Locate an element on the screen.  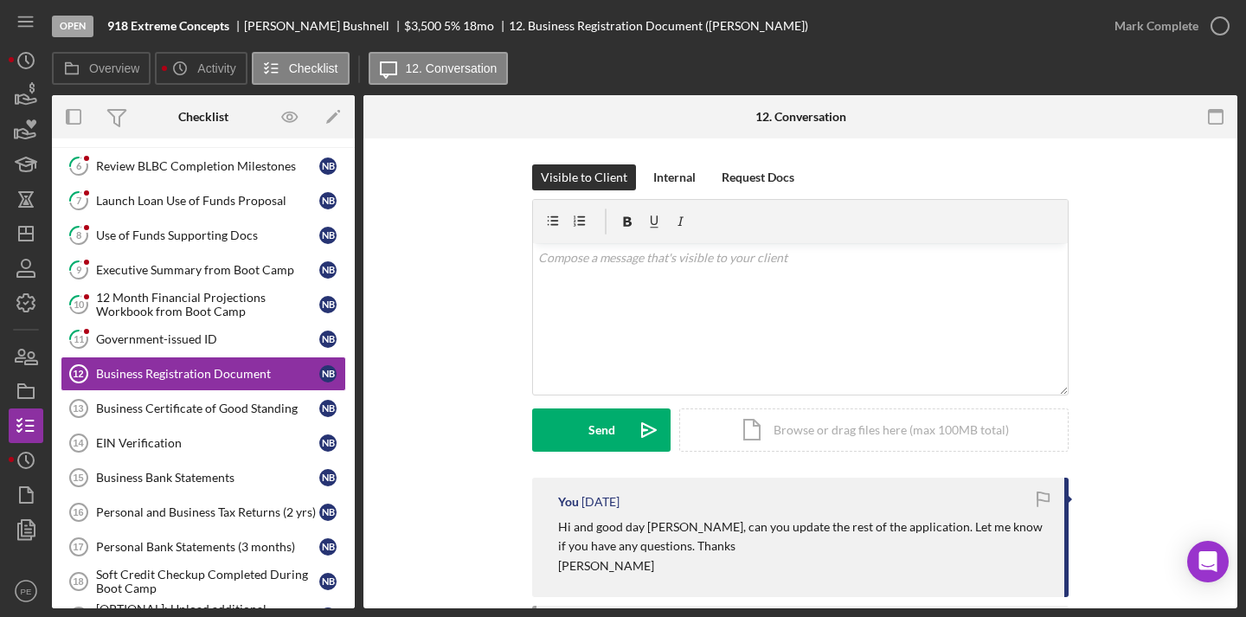
button: Request Docs is located at coordinates (758, 177).